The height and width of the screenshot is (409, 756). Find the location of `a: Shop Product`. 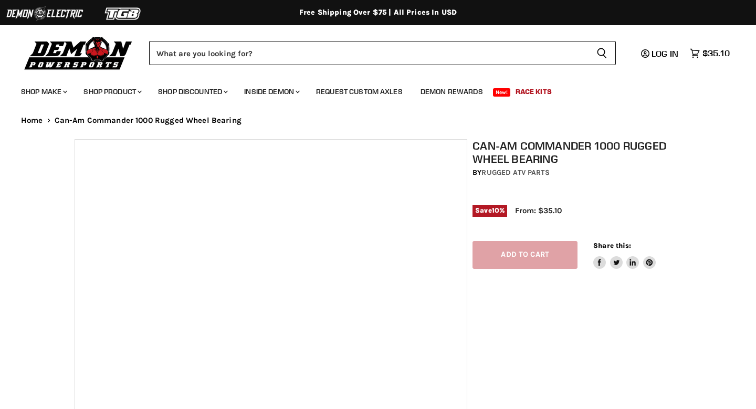

a: Shop Product is located at coordinates (112, 91).